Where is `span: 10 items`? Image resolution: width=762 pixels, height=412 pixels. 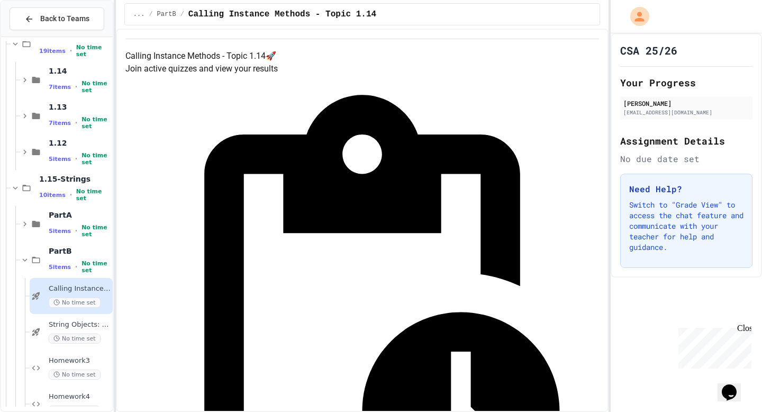 span: 10 items is located at coordinates (52, 195).